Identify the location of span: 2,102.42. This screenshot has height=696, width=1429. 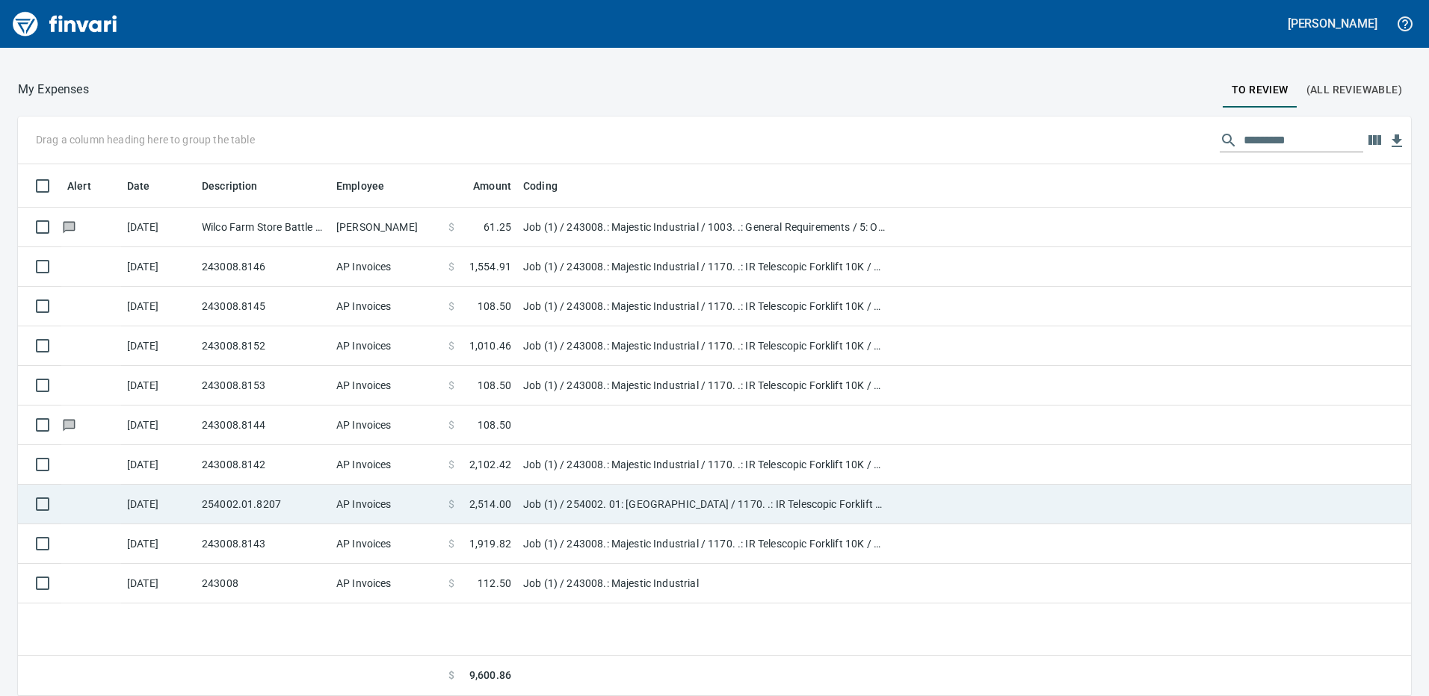
(490, 465).